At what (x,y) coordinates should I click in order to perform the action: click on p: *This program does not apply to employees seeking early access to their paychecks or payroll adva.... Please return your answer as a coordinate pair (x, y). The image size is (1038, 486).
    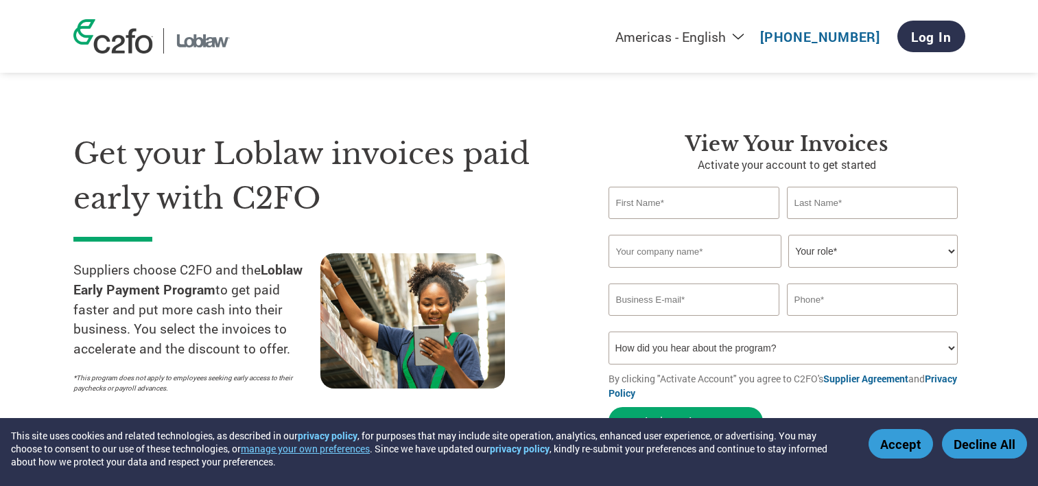
    Looking at the image, I should click on (190, 383).